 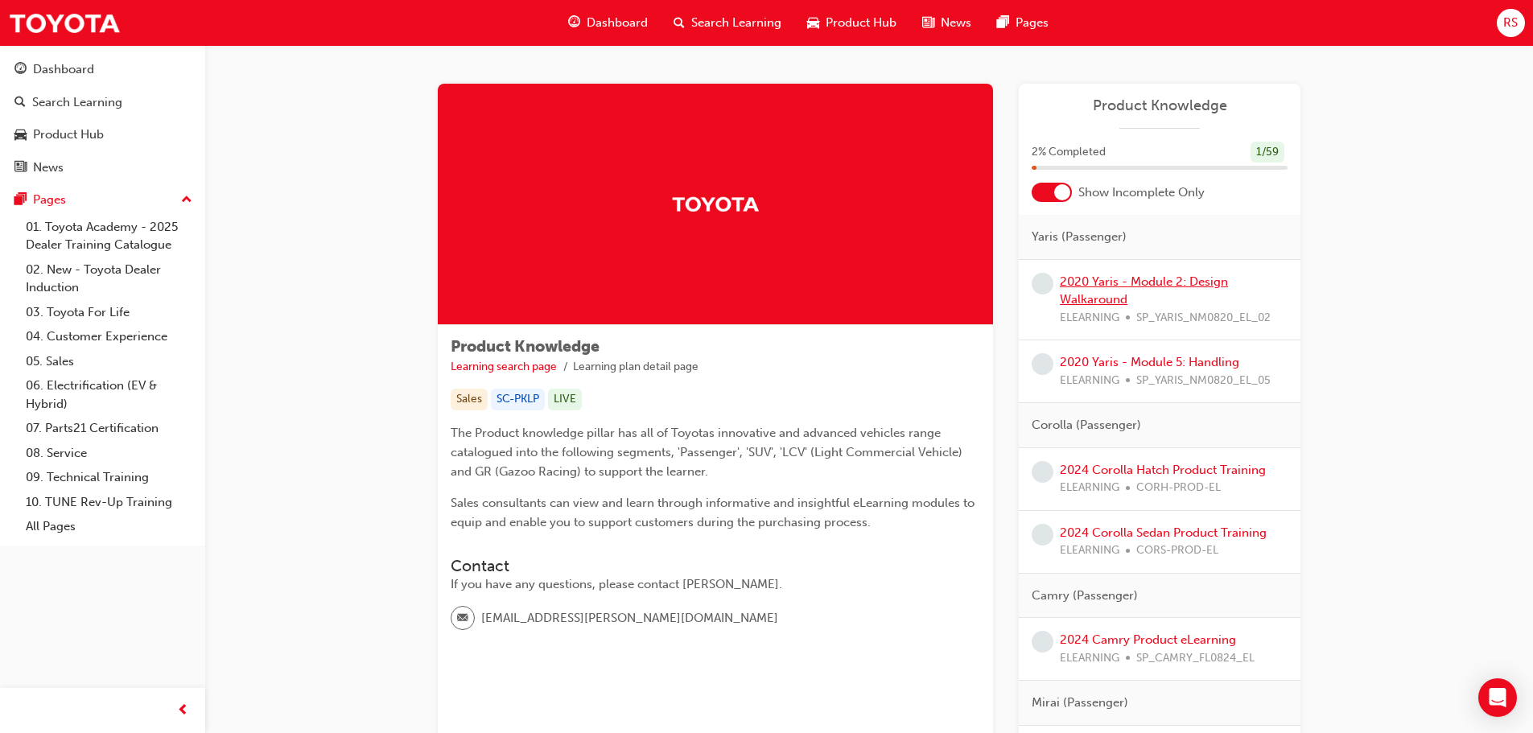 I want to click on span: Camry (Passenger), so click(x=1085, y=596).